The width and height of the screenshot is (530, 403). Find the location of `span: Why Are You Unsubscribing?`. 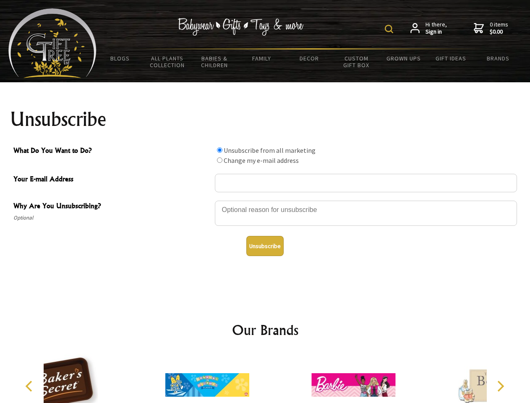

span: Why Are You Unsubscribing? is located at coordinates (112, 207).